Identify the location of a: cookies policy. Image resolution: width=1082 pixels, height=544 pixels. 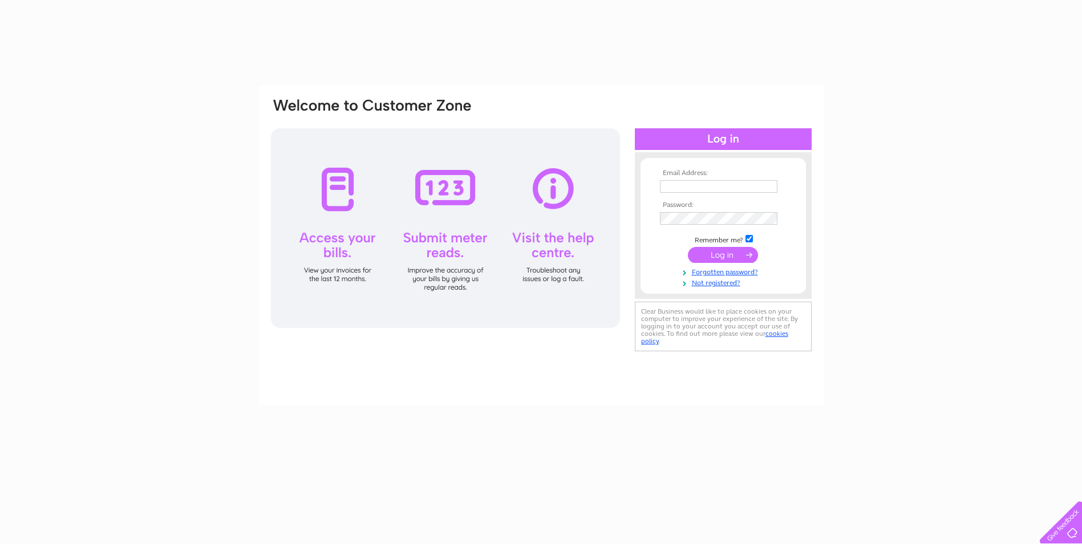
(714, 337).